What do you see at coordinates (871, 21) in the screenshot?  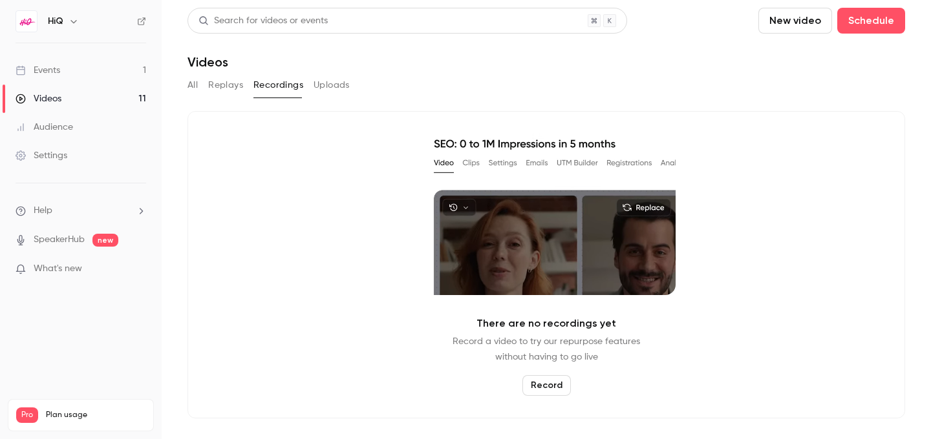 I see `button: Schedule` at bounding box center [871, 21].